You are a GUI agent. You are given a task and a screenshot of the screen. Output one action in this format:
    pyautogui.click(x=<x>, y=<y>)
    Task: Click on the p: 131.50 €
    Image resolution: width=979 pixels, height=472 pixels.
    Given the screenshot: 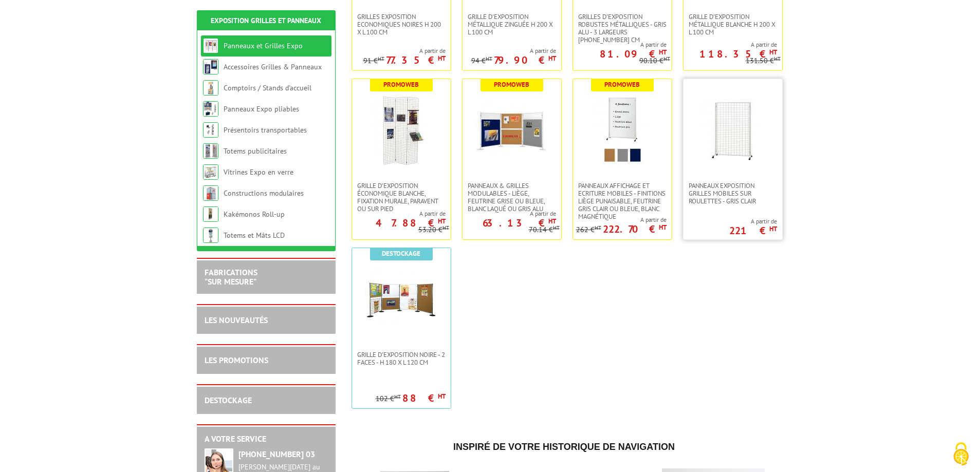 What is the action you would take?
    pyautogui.click(x=763, y=61)
    